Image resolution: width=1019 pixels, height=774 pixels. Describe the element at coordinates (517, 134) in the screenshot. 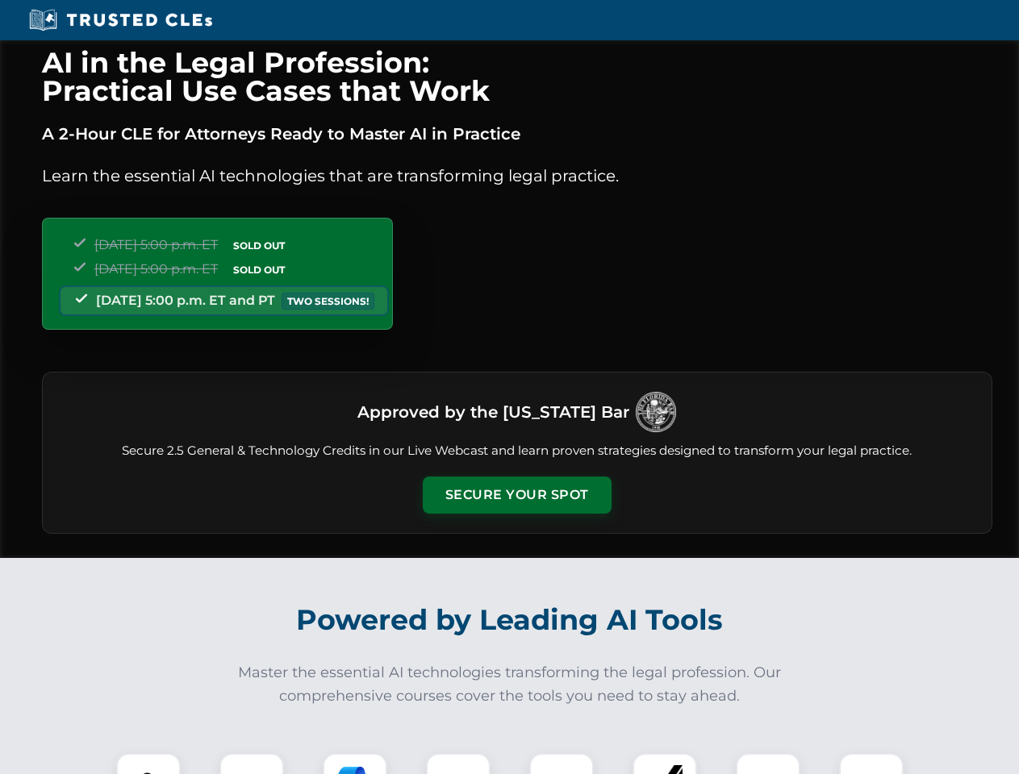

I see `p: A 2-Hour CLE for Attorneys Ready to Master AI in Practice` at that location.